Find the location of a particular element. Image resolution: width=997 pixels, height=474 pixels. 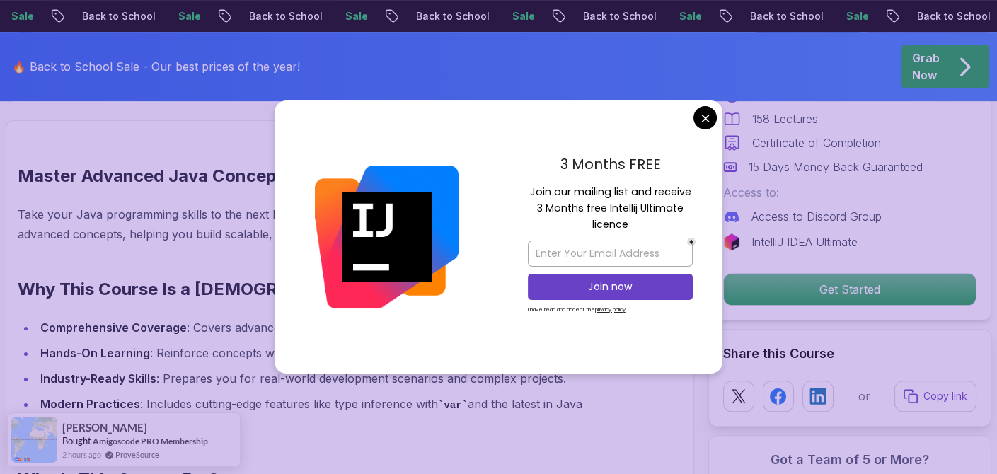

li: : Includes cutting-edge features like type inference with and the latest in Java syntax. is located at coordinates (326, 414).